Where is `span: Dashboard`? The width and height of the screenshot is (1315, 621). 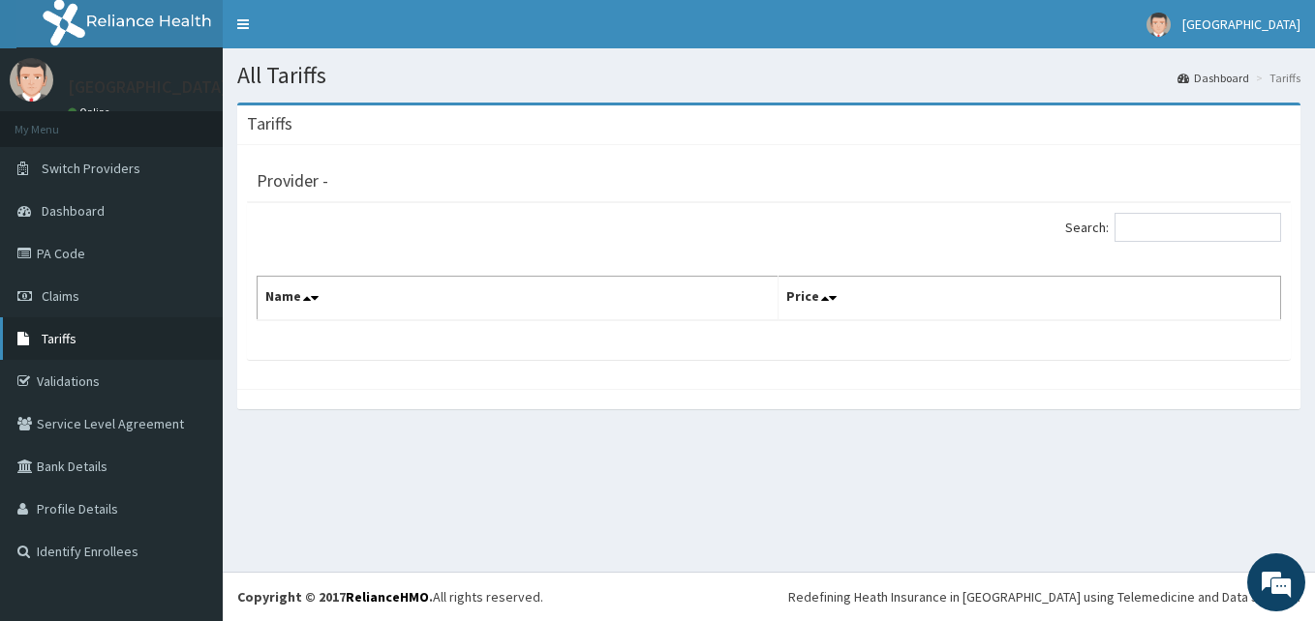
span: Dashboard is located at coordinates (73, 211).